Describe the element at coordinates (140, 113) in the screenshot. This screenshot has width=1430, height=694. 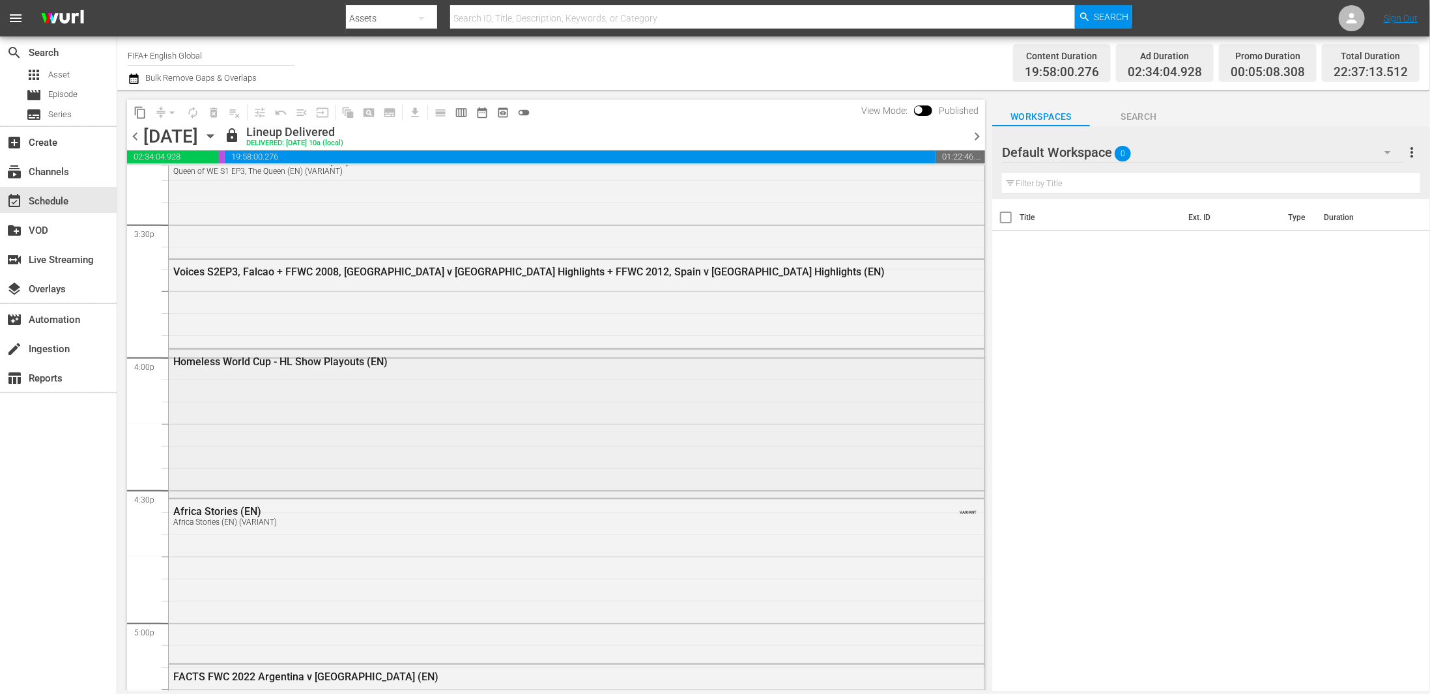
I see `span: content_copy` at that location.